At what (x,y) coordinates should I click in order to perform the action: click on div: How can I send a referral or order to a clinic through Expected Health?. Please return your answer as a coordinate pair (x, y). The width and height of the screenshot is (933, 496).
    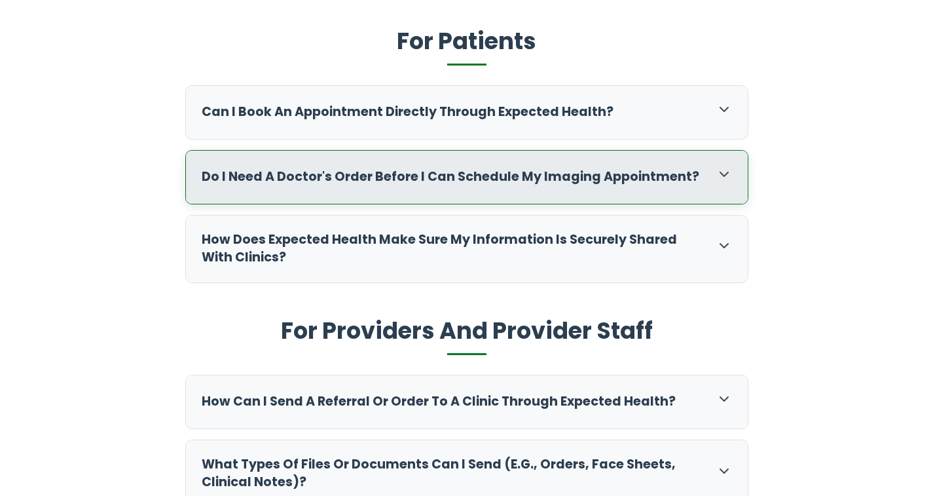
    Looking at the image, I should click on (467, 401).